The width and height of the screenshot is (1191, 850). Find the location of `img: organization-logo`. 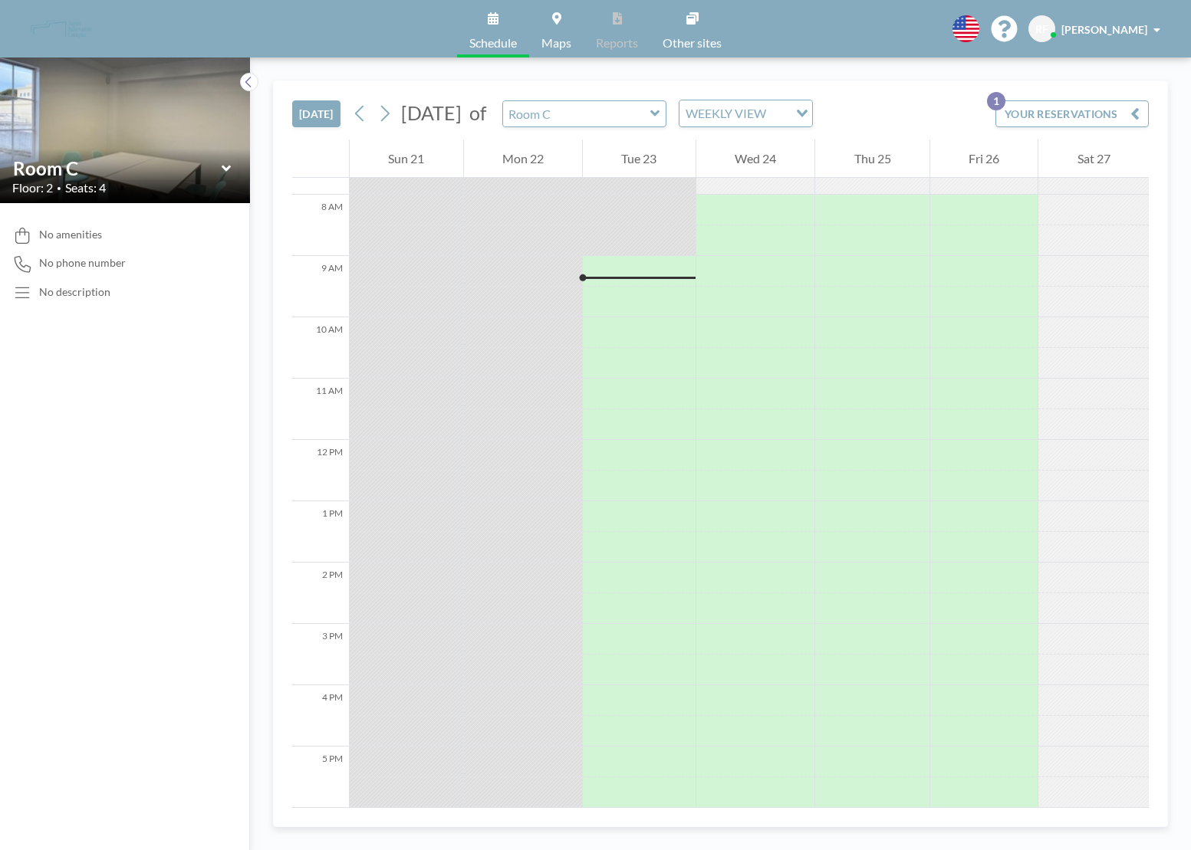

img: organization-logo is located at coordinates (61, 29).